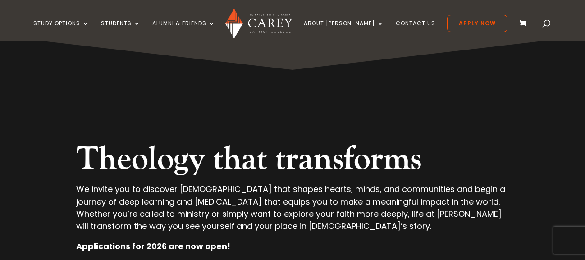 This screenshot has width=585, height=260. What do you see at coordinates (415, 31) in the screenshot?
I see `a: Contact Us` at bounding box center [415, 31].